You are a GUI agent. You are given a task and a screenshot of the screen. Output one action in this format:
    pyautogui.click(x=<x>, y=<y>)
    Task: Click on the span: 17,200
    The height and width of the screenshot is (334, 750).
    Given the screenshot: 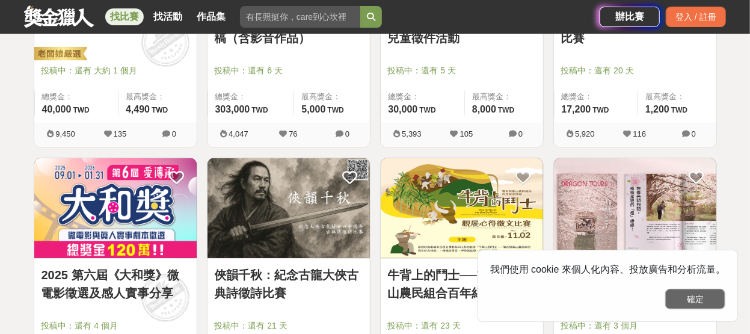 What is the action you would take?
    pyautogui.click(x=576, y=109)
    